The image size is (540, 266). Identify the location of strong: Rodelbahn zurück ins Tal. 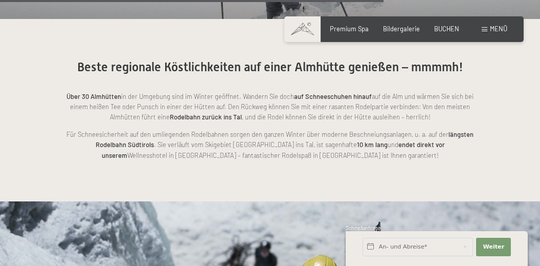
(206, 117).